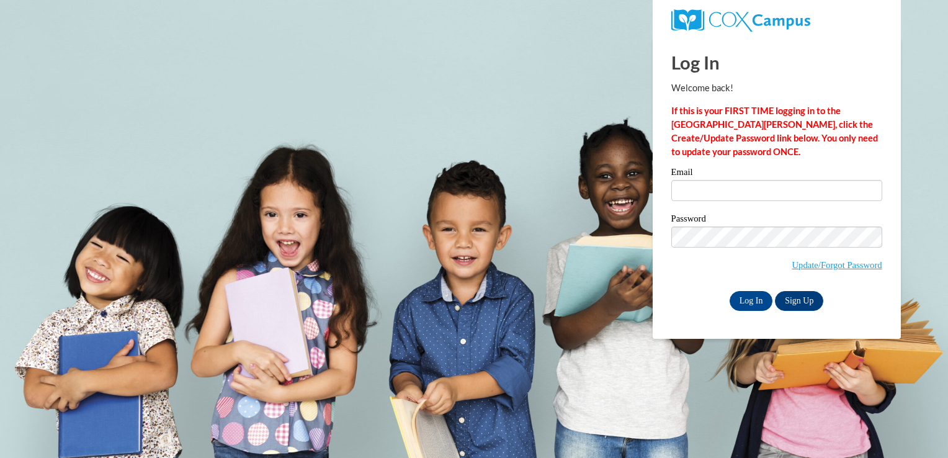 Image resolution: width=948 pixels, height=458 pixels. I want to click on label: Password, so click(777, 220).